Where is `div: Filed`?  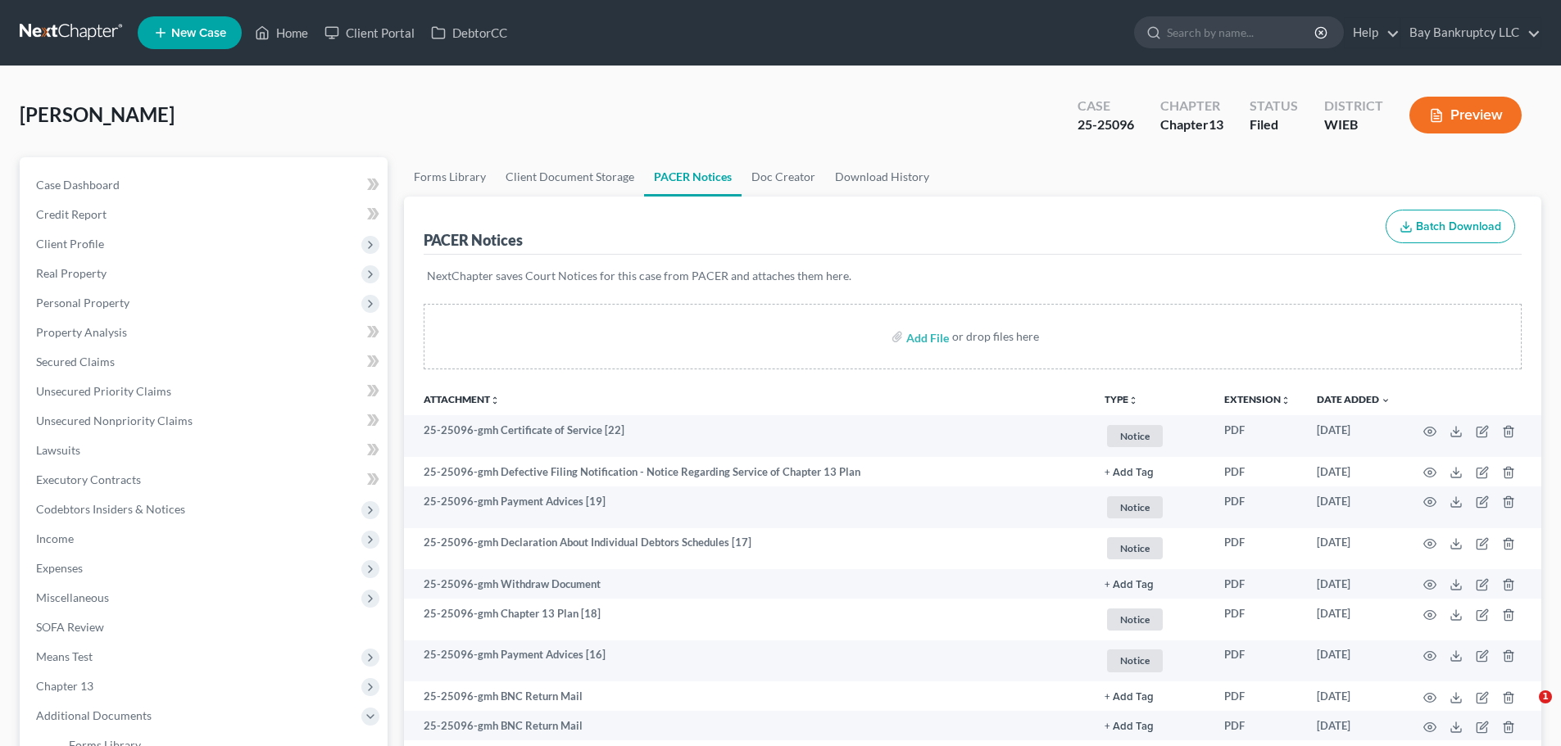
div: Filed is located at coordinates (1273, 125).